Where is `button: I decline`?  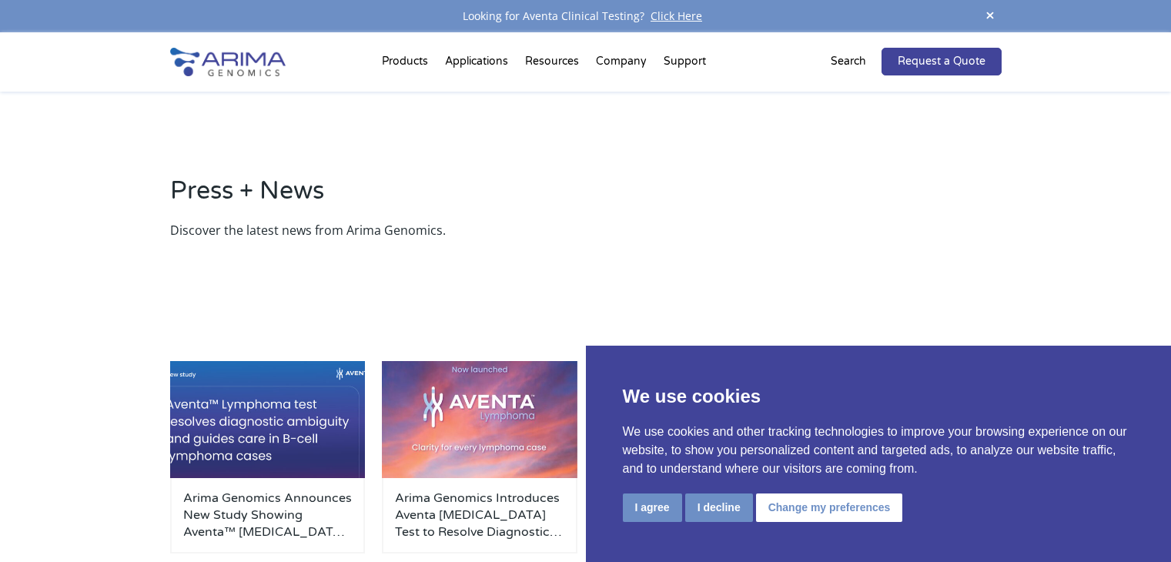
button: I decline is located at coordinates (719, 507).